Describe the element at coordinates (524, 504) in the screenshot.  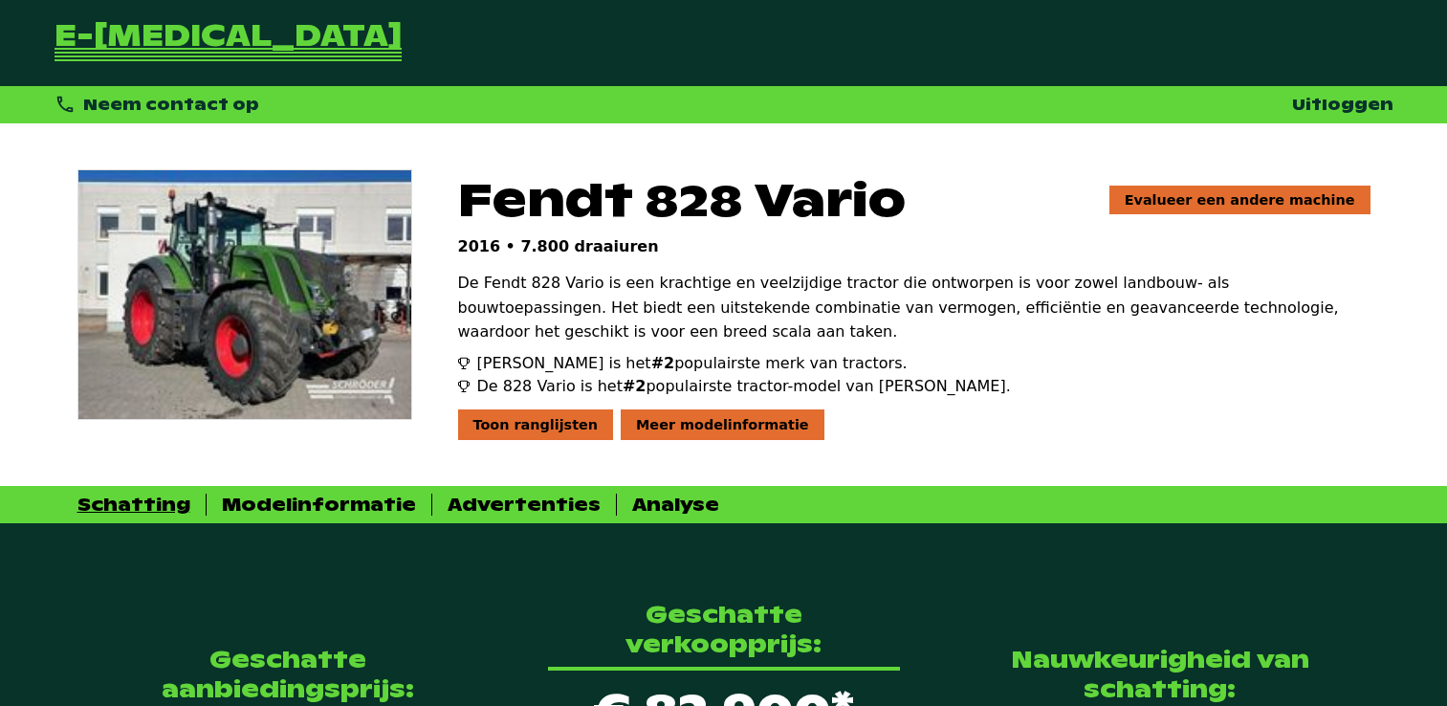
I see `div: Advertenties` at that location.